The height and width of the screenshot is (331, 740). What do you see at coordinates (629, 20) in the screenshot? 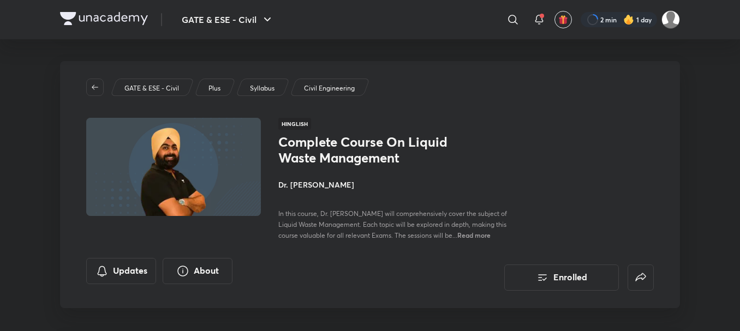
I see `img: streak` at bounding box center [629, 20].